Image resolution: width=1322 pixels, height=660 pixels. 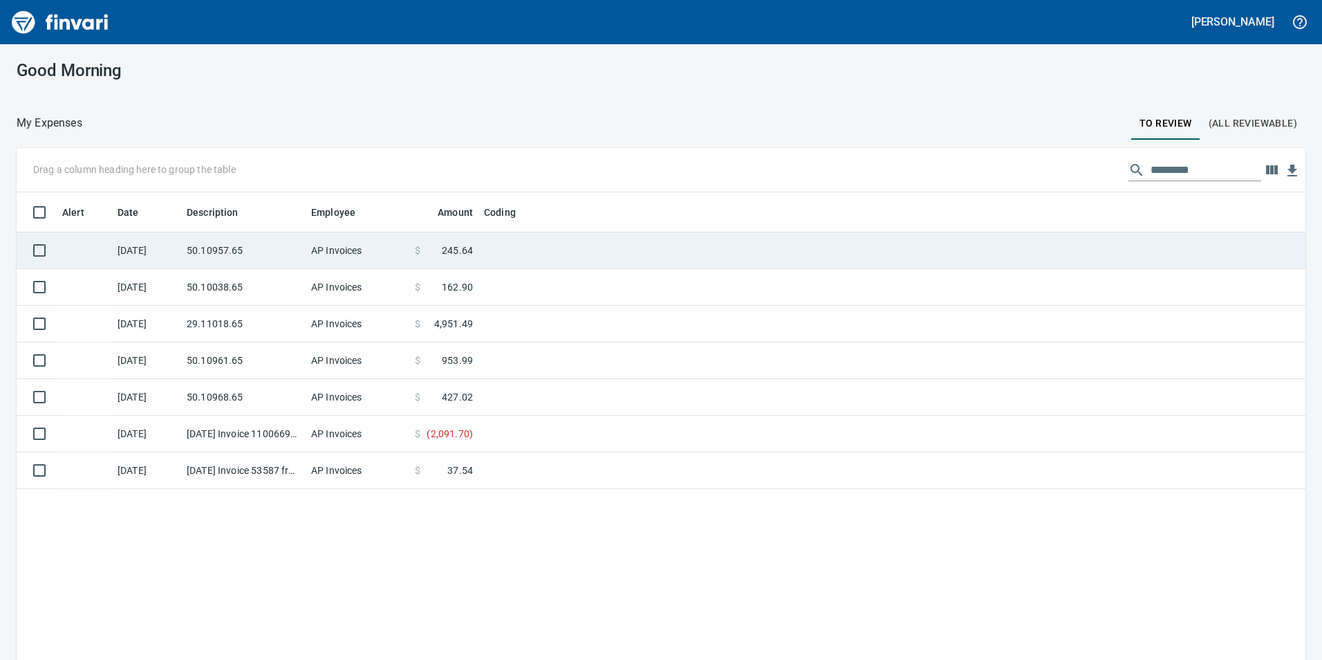 What do you see at coordinates (1253, 123) in the screenshot?
I see `span: (All Reviewable)` at bounding box center [1253, 123].